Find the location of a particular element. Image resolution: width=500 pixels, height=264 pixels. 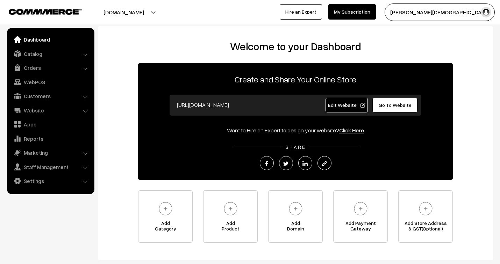

a: Apps is located at coordinates (50, 124).